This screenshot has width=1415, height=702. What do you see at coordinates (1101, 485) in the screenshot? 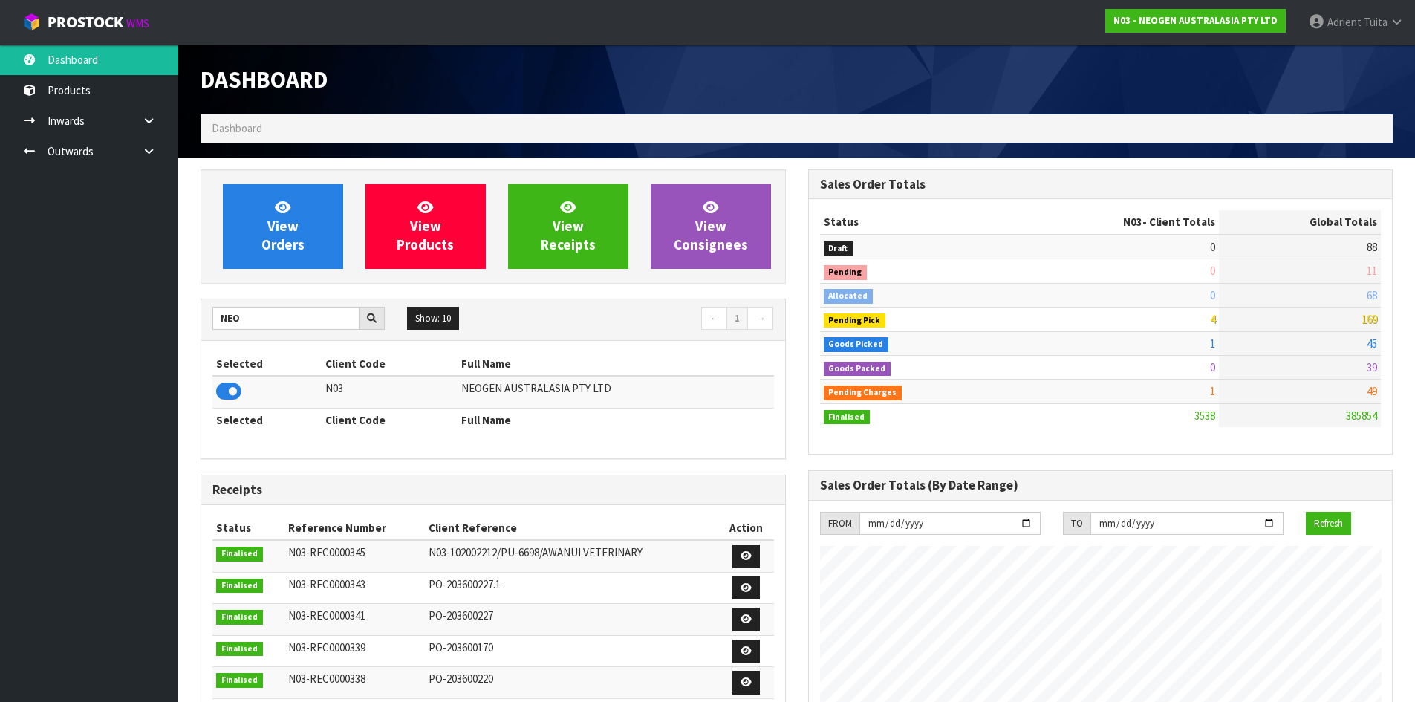
I see `h3: Sales Order Totals (By Date Range)` at bounding box center [1101, 485].